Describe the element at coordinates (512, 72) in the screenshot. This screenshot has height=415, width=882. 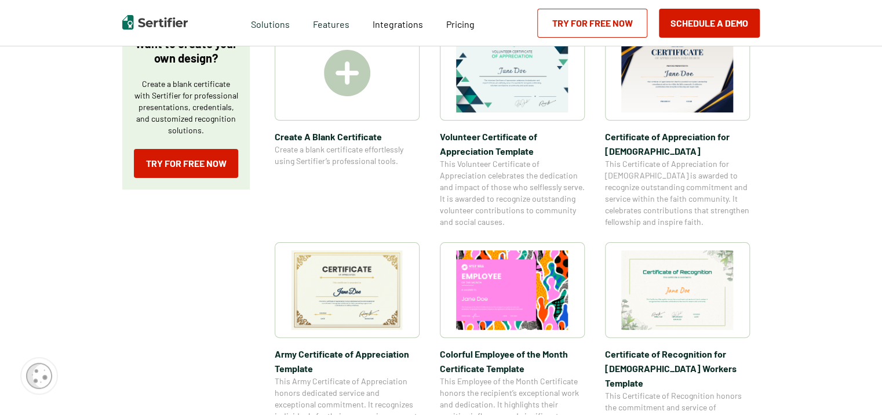
I see `img: Volunteer Certificate of Appreciation Template` at that location.